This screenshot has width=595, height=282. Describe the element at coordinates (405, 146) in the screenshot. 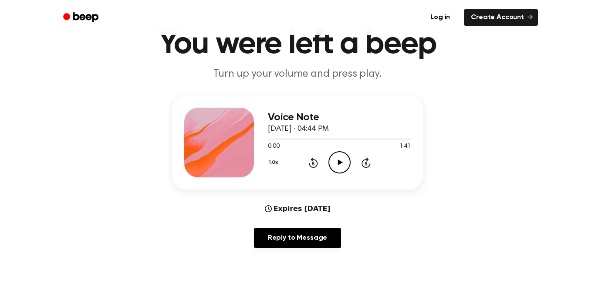

I see `span: 1:41` at that location.